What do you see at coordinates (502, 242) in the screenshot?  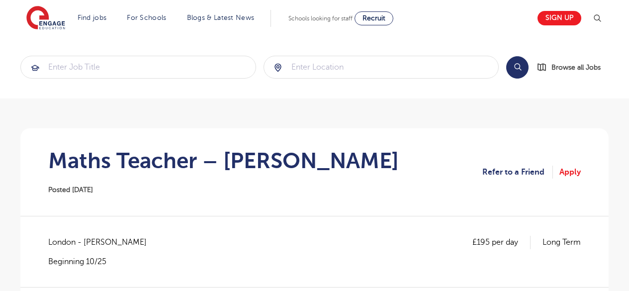 I see `p: £195 per day` at bounding box center [502, 242].